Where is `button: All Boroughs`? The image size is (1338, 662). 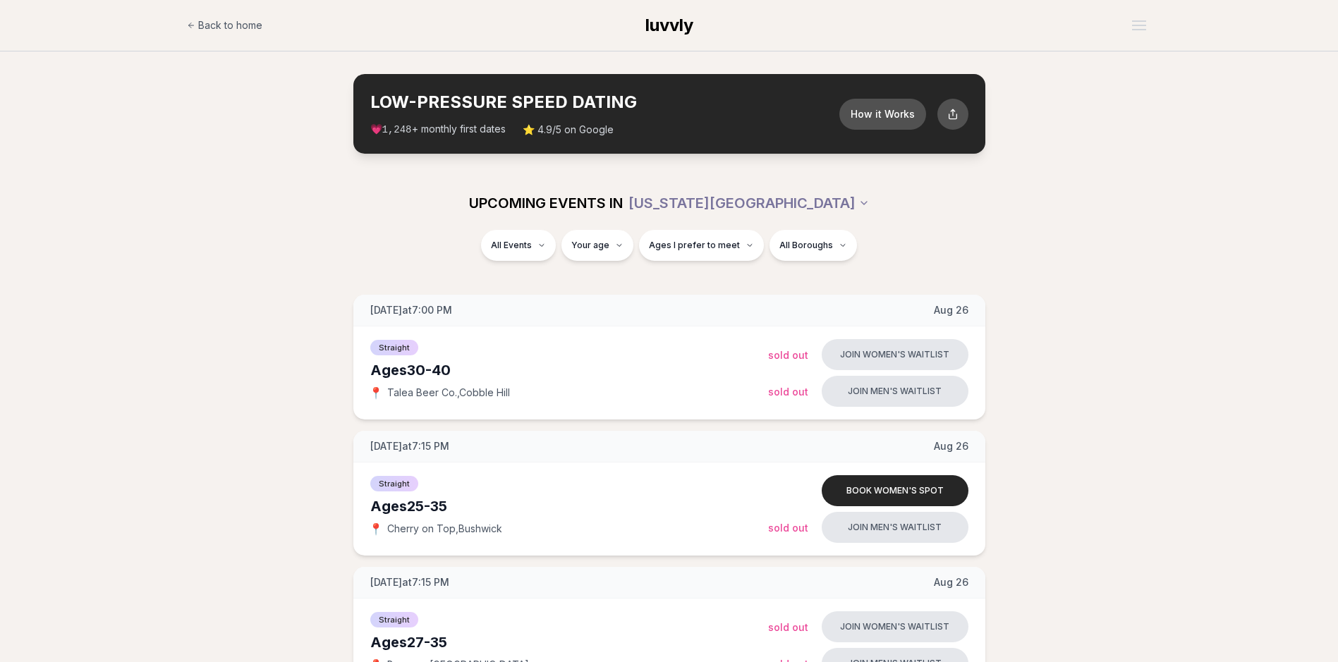
button: All Boroughs is located at coordinates (813, 246).